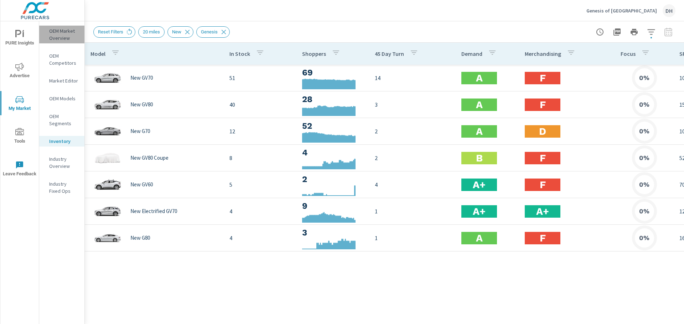 The image size is (684, 324). Describe the element at coordinates (141, 185) in the screenshot. I see `p: New GV60` at that location.